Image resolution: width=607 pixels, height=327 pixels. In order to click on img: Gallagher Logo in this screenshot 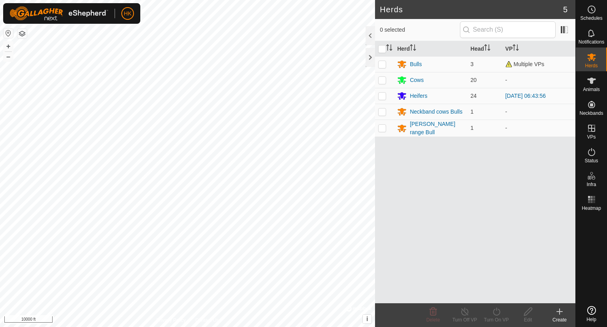, I will do `click(59, 13)`.